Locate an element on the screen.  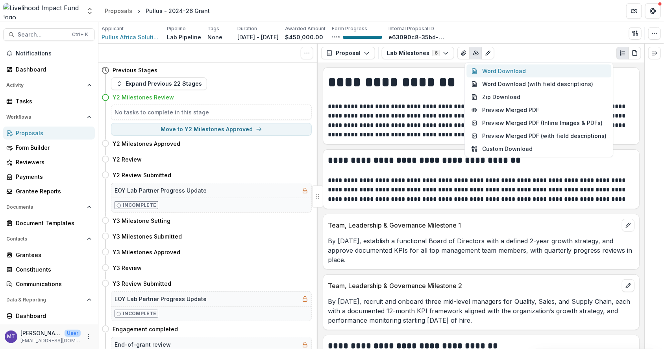
span: Data & Reporting is located at coordinates (45, 300).